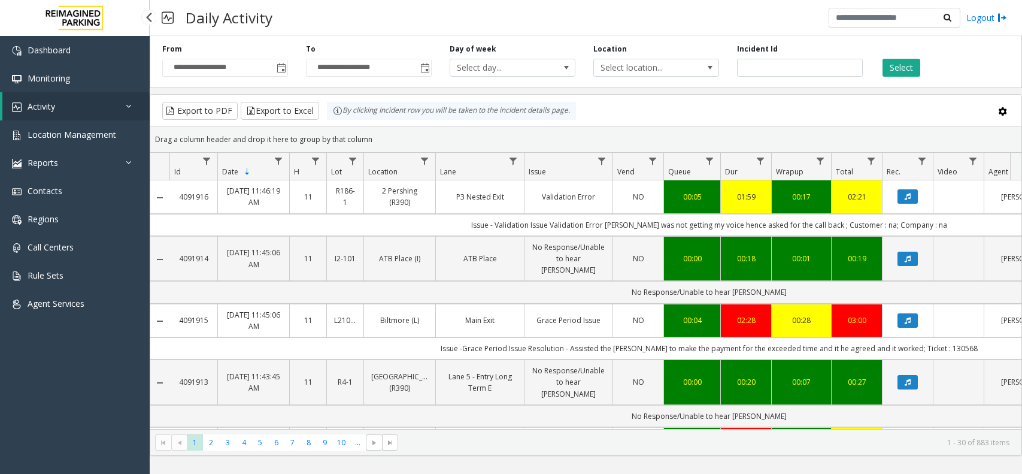  What do you see at coordinates (801, 196) in the screenshot?
I see `div: 00:17` at bounding box center [801, 196].